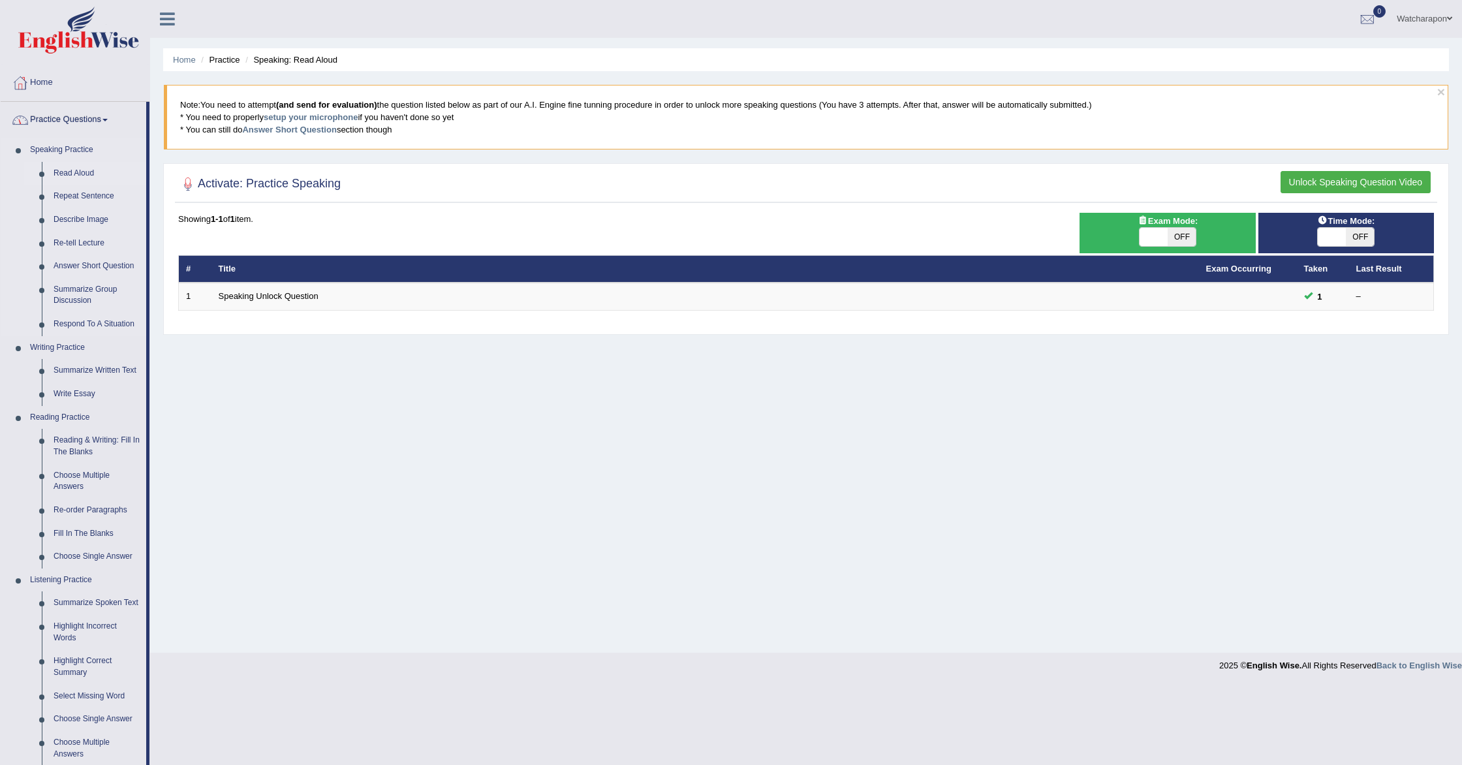  I want to click on a: Back to English Wise, so click(1419, 665).